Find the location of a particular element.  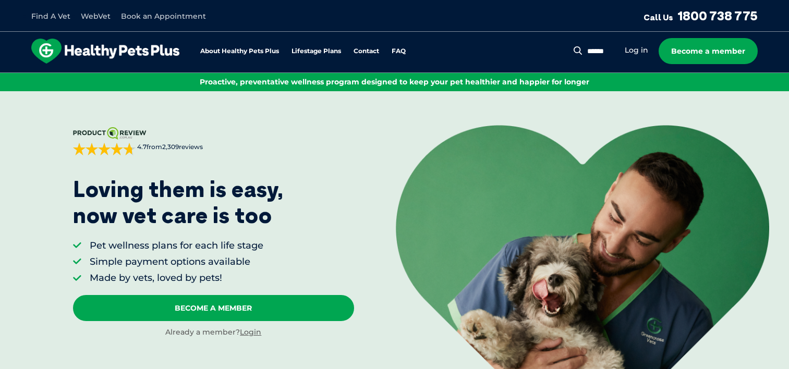

a: Find A Vet is located at coordinates (51, 16).